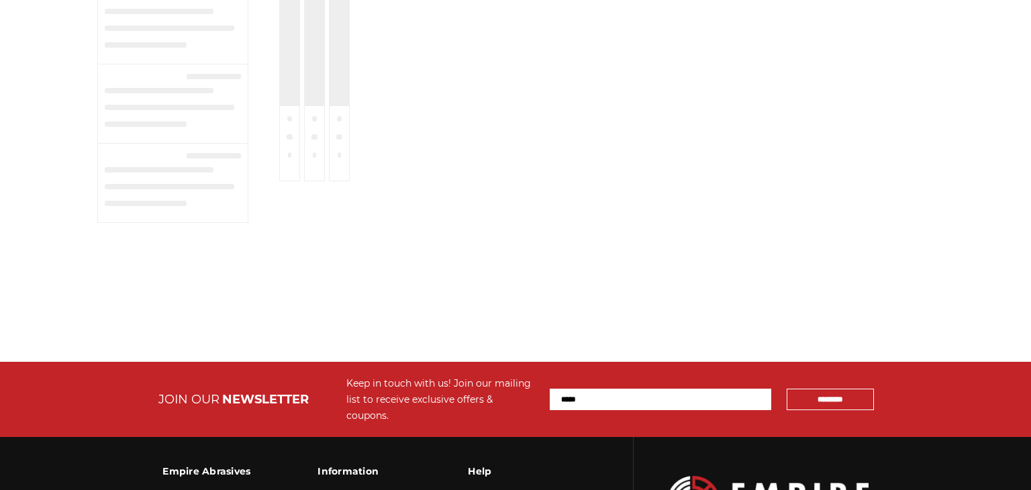  What do you see at coordinates (189, 400) in the screenshot?
I see `span: JOIN OUR` at bounding box center [189, 400].